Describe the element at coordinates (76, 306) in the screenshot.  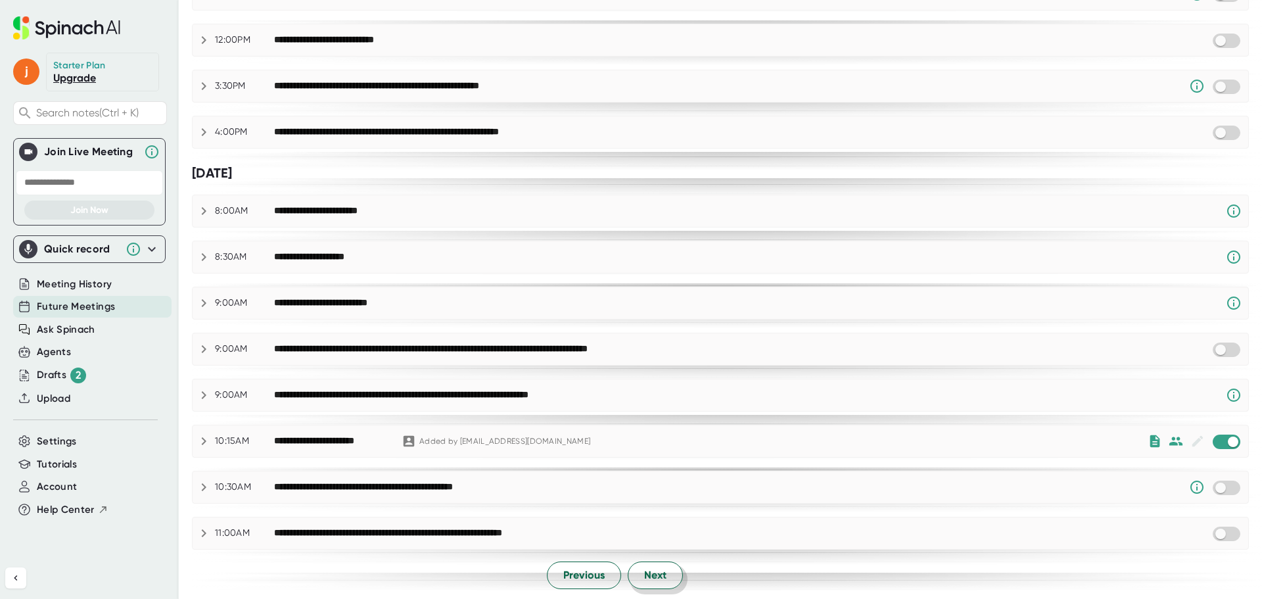
I see `span: Future Meetings` at that location.